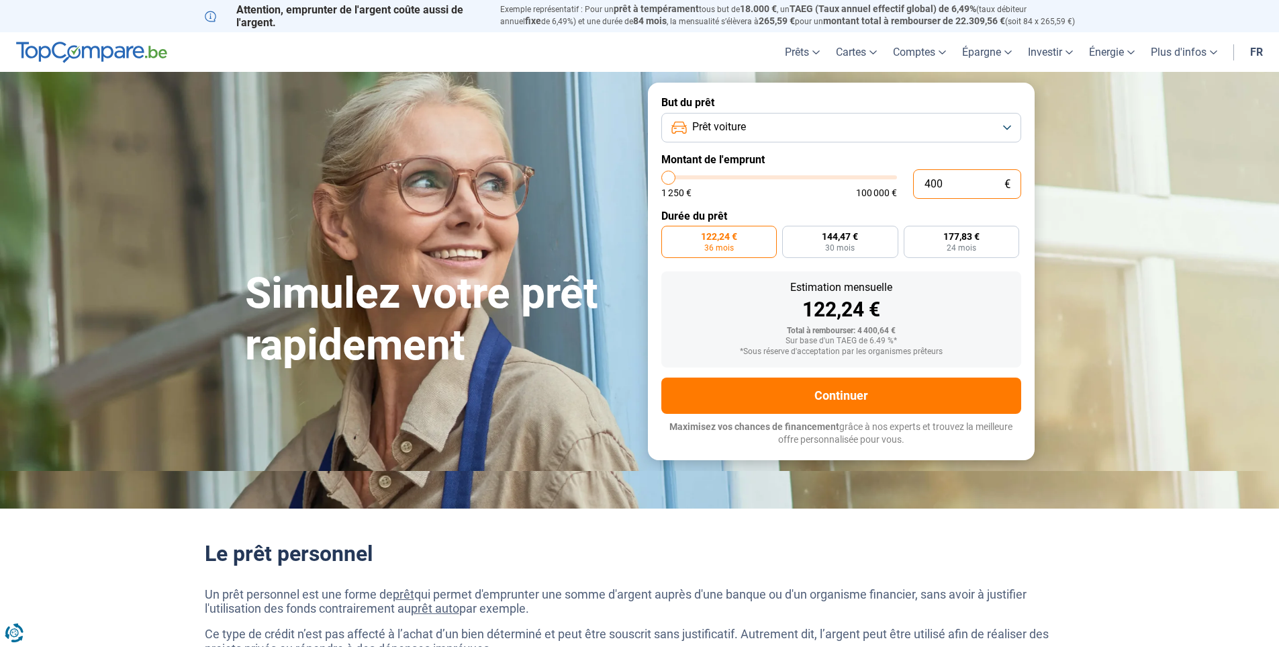  I want to click on span: prêt à tempérament, so click(656, 9).